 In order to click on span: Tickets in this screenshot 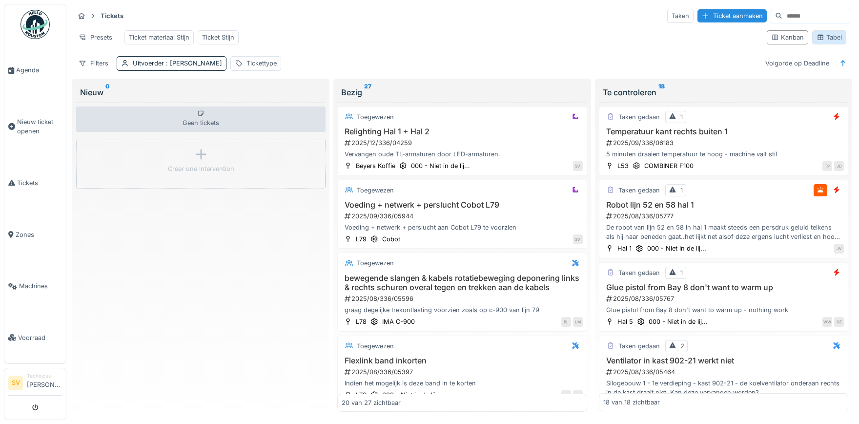, I will do `click(40, 183)`.